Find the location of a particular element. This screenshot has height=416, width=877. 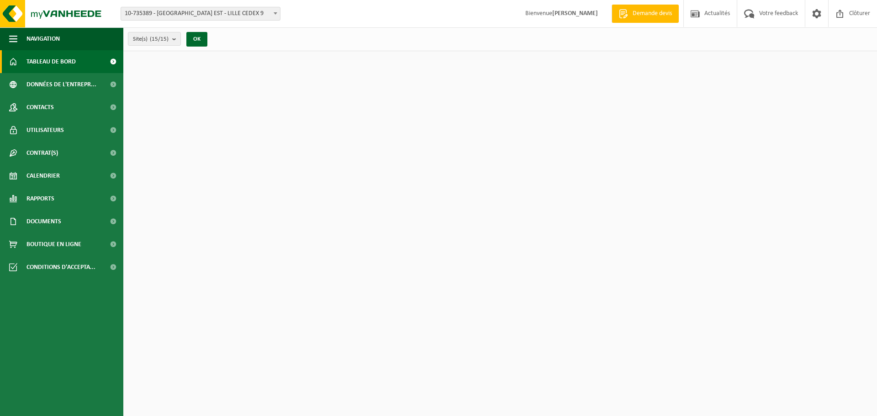

span: Contacts is located at coordinates (40, 107).